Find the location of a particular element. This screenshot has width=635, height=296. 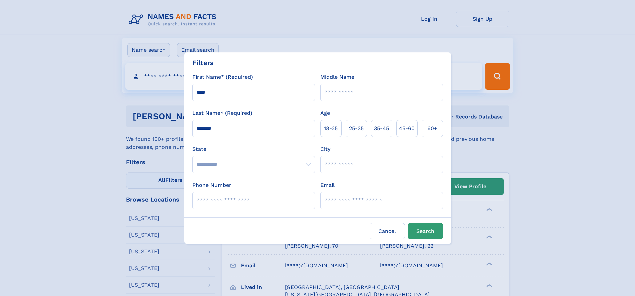

label: Last Name* (Required) is located at coordinates (222, 113).